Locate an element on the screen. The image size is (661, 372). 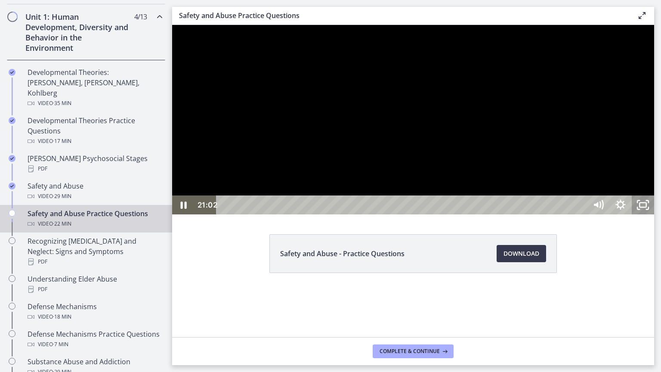
div: Safety and Abuse Practice Questions is located at coordinates (95, 218).